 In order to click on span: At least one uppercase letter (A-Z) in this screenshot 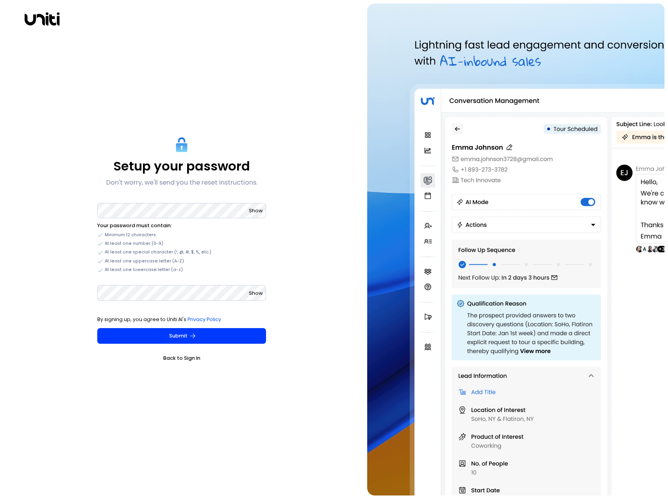, I will do `click(144, 261)`.